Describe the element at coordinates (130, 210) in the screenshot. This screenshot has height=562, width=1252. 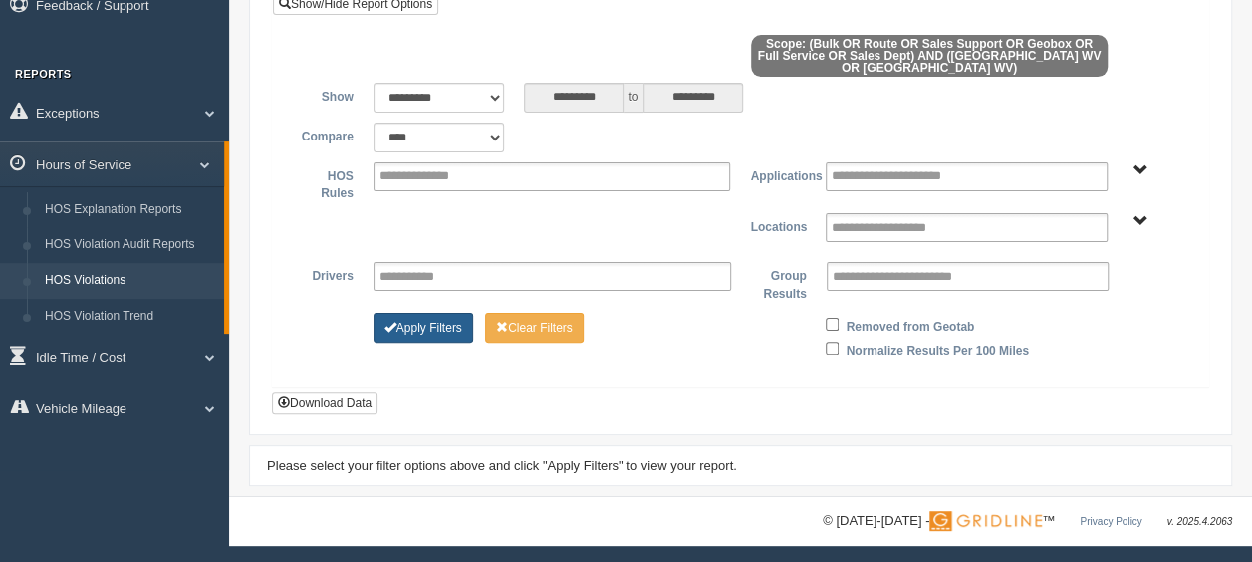
I see `a: HOS Explanation Reports` at that location.